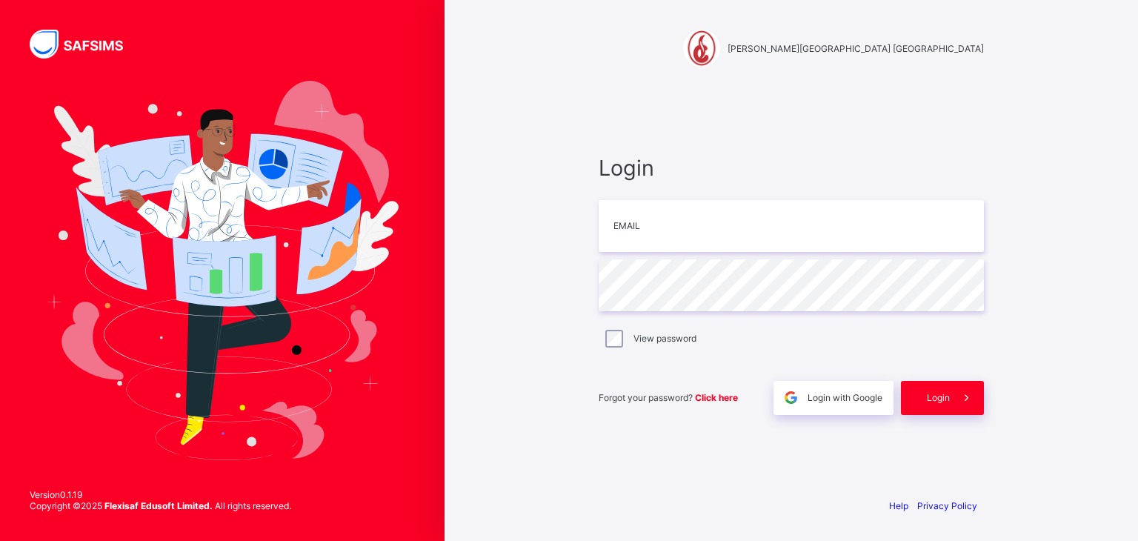 The width and height of the screenshot is (1138, 541). Describe the element at coordinates (947, 505) in the screenshot. I see `a: Privacy Policy` at that location.